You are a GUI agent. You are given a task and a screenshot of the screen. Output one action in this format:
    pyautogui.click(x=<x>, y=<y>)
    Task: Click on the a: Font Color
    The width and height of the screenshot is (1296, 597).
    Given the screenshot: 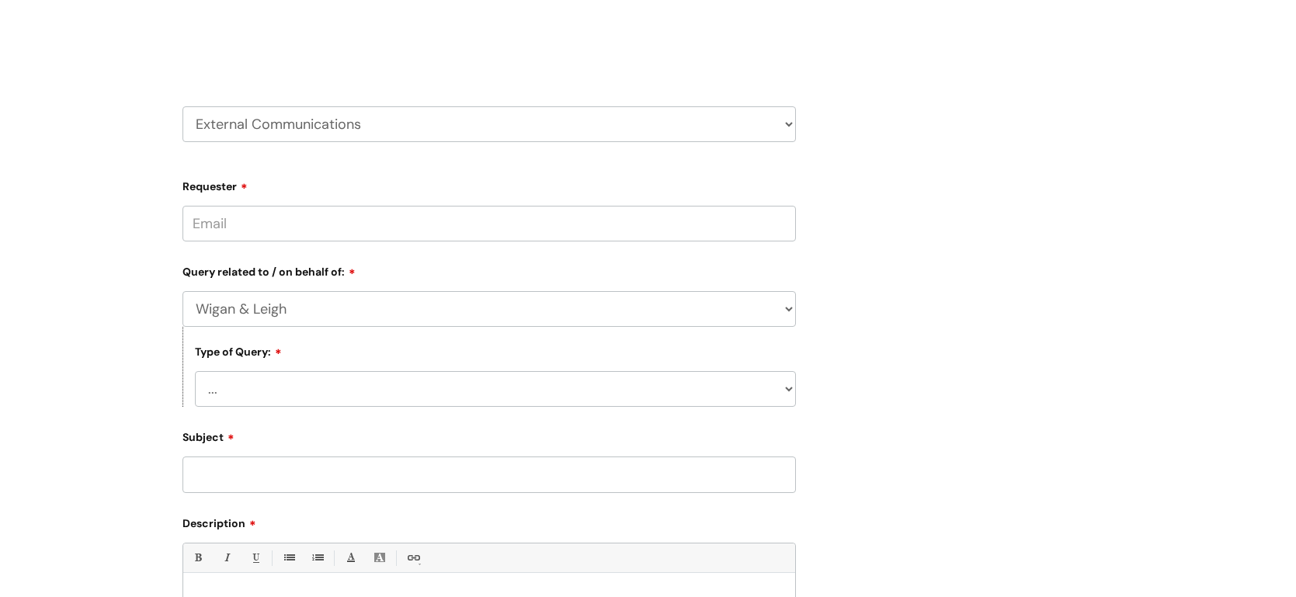 What is the action you would take?
    pyautogui.click(x=350, y=558)
    